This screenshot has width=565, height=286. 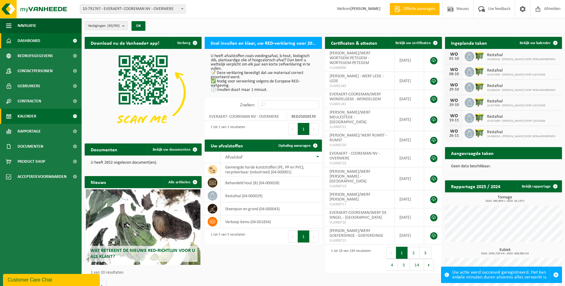 I want to click on a: Bekijk uw certificaten, so click(x=416, y=43).